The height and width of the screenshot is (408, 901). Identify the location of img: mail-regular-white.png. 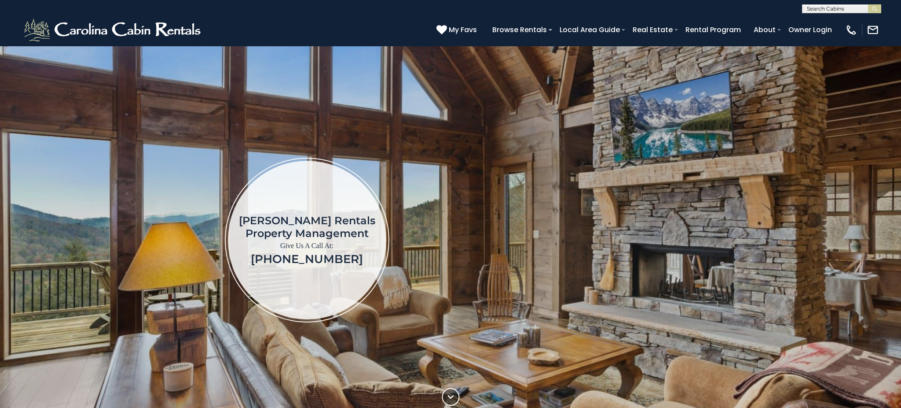
(873, 30).